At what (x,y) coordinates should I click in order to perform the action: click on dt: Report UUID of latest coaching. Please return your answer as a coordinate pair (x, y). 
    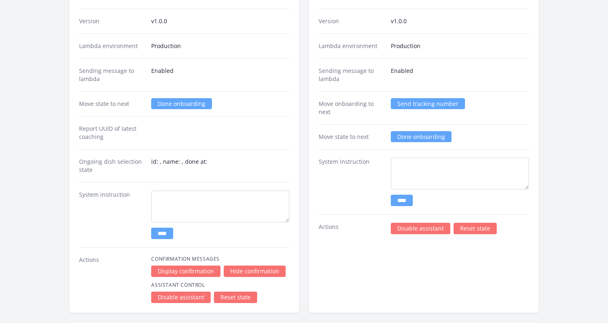
    Looking at the image, I should click on (112, 133).